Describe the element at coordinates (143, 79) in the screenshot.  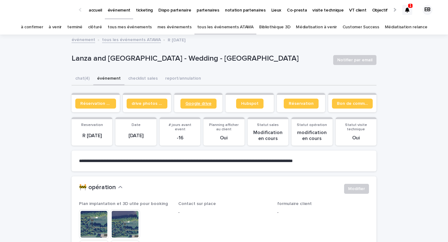
I see `button: checklist sales` at that location.